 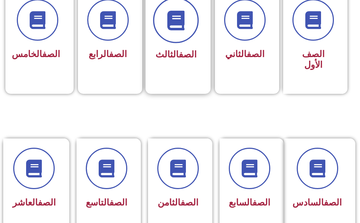 What do you see at coordinates (249, 203) in the screenshot?
I see `span: السابع` at bounding box center [249, 203].